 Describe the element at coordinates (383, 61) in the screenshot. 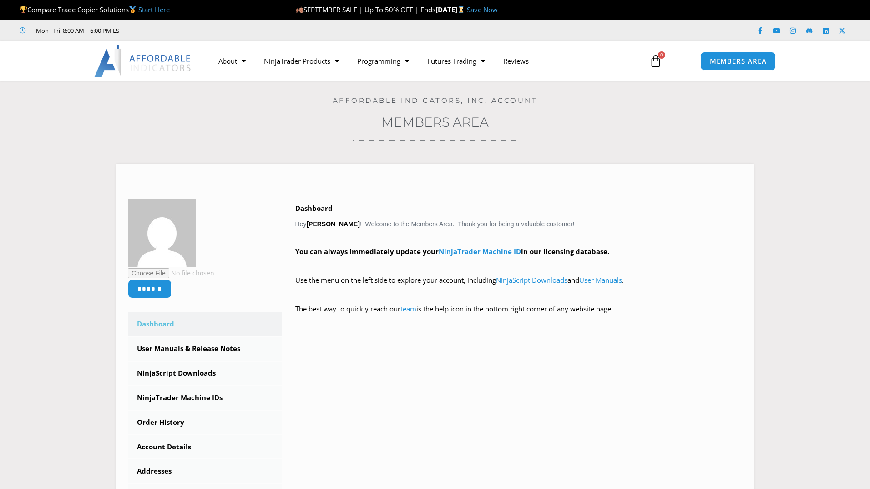

I see `a: Programming` at that location.